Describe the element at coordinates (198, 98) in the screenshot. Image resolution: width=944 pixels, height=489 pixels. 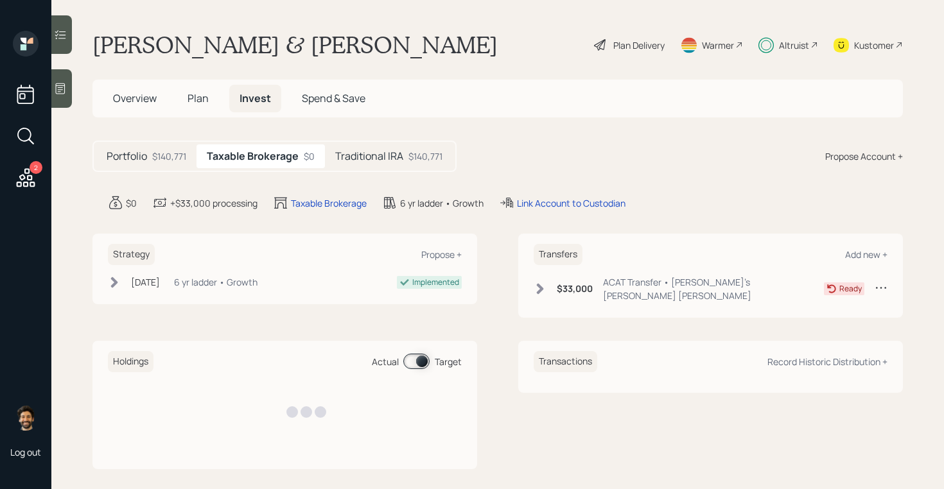
I see `span: Plan` at that location.